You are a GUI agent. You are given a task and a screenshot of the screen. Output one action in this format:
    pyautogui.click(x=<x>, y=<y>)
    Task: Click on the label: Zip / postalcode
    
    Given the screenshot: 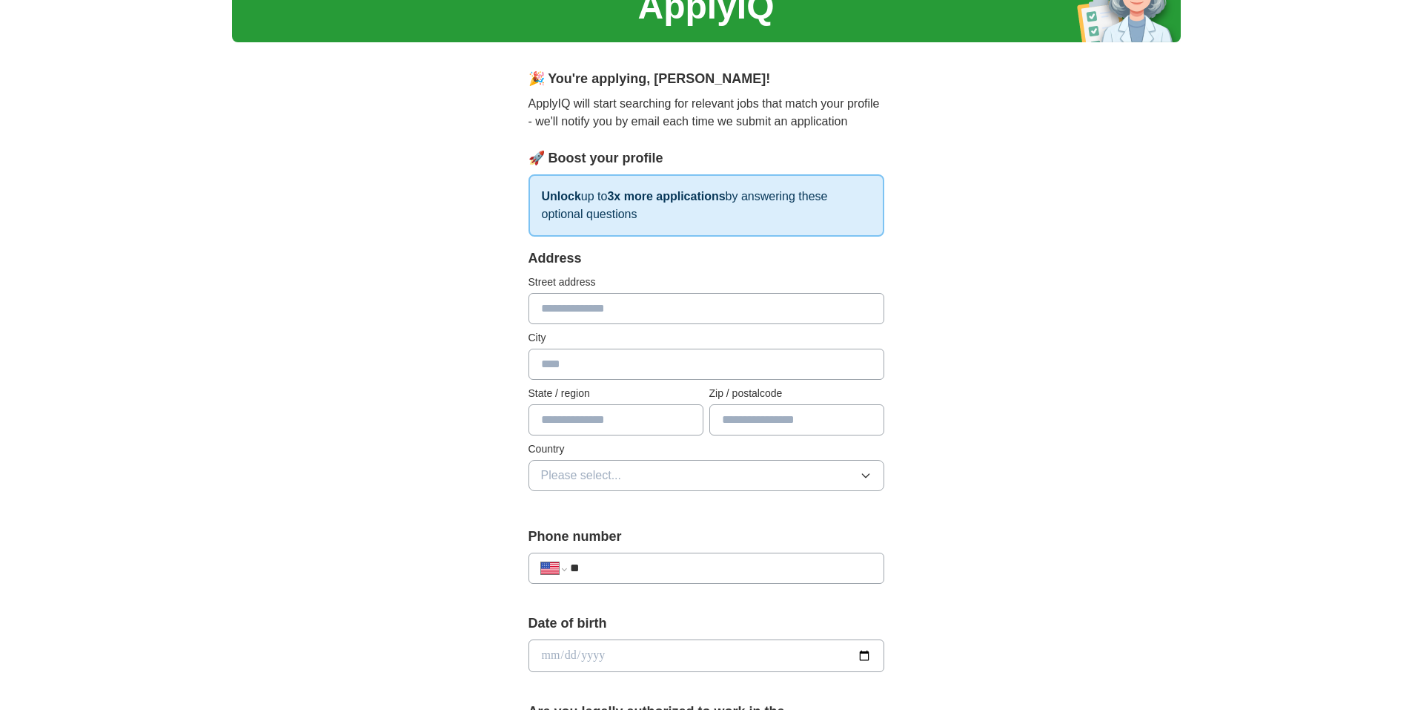 What is the action you would take?
    pyautogui.click(x=797, y=393)
    